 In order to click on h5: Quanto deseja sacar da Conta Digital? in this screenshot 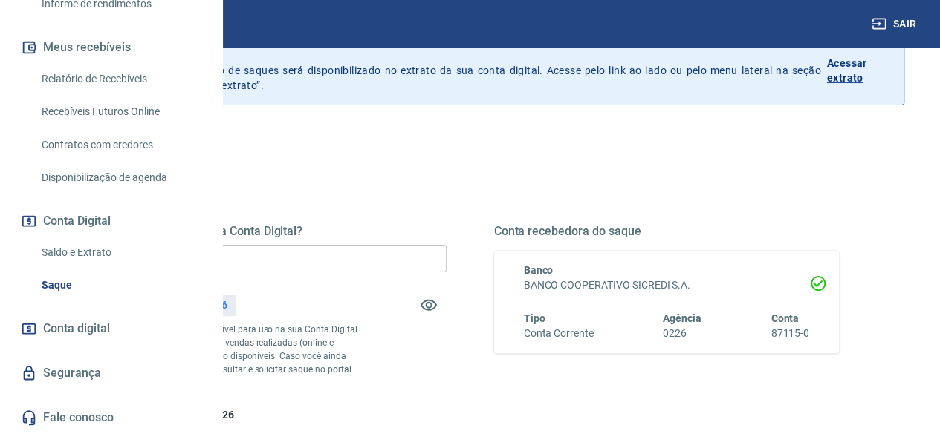, I will do `click(273, 232)`.